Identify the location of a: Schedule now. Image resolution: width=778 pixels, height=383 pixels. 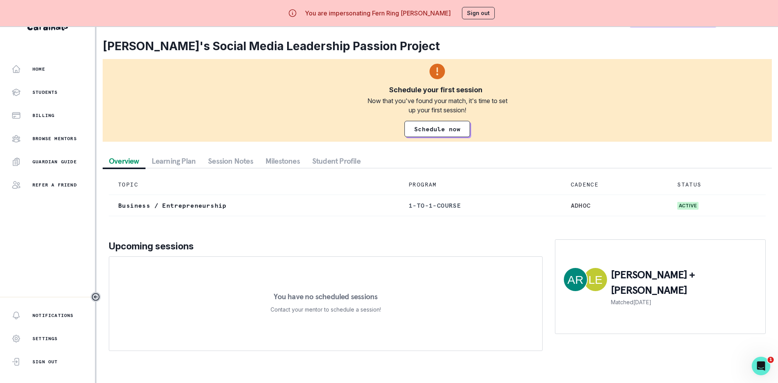
(437, 129).